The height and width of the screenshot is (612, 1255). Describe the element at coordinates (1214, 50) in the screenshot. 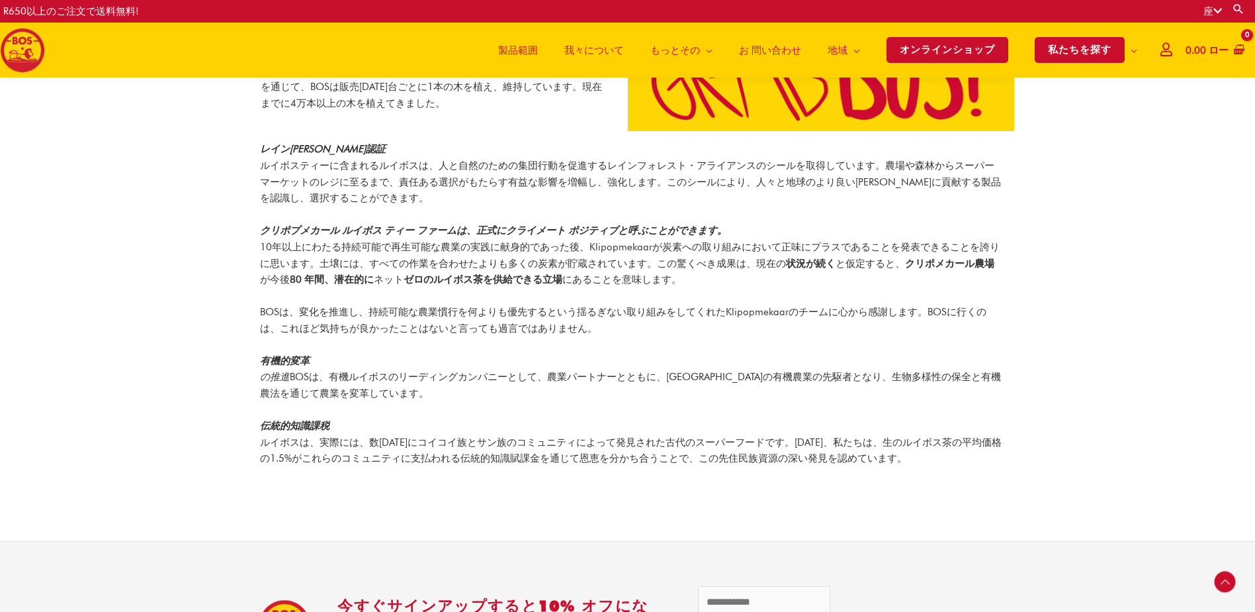

I see `a: ショッピングカートの表示、空` at that location.